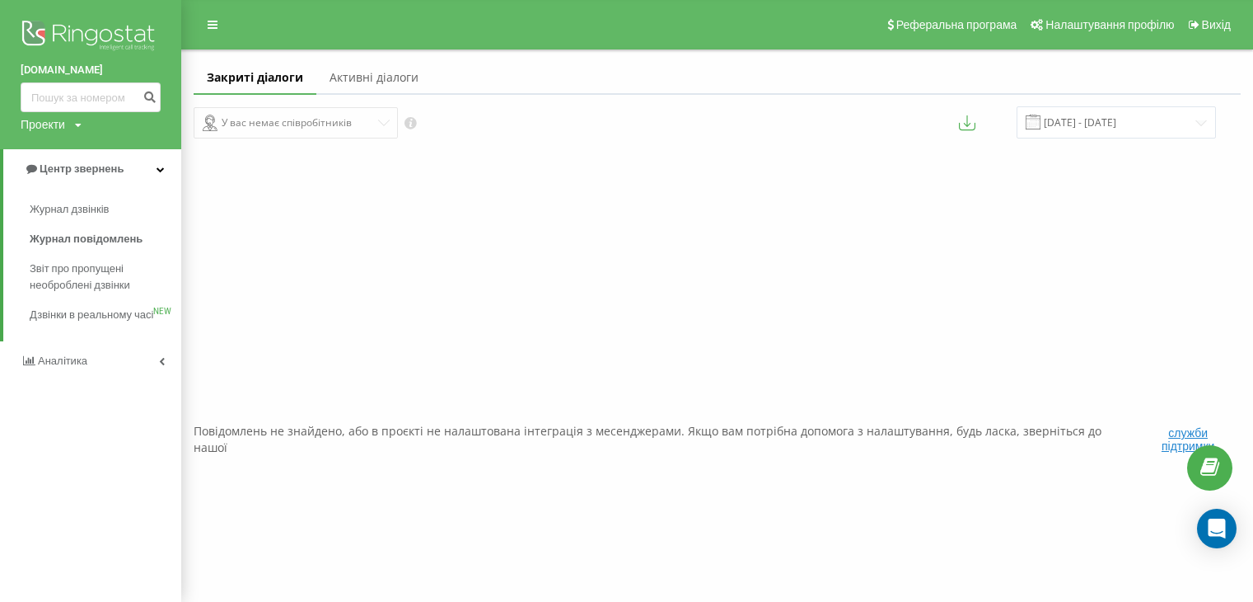 The height and width of the screenshot is (602, 1253). Describe the element at coordinates (1217, 528) in the screenshot. I see `div: Open Intercom Messenger` at that location.